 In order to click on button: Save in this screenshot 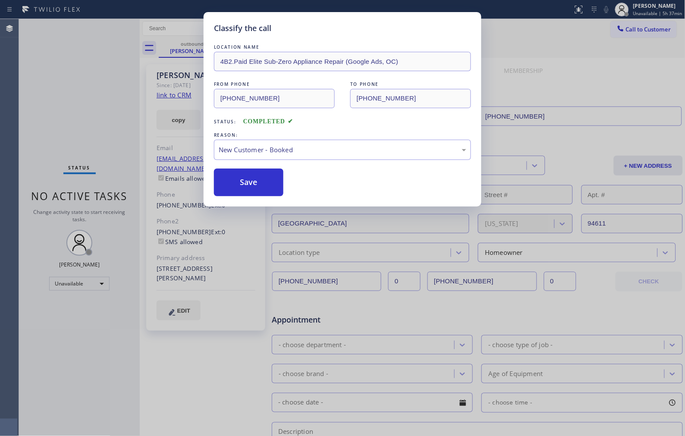, I will do `click(248, 182)`.